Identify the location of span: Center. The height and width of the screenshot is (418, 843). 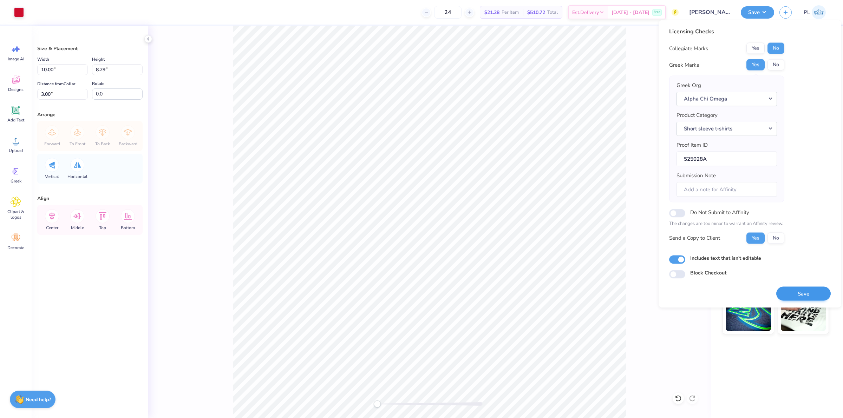
(52, 228).